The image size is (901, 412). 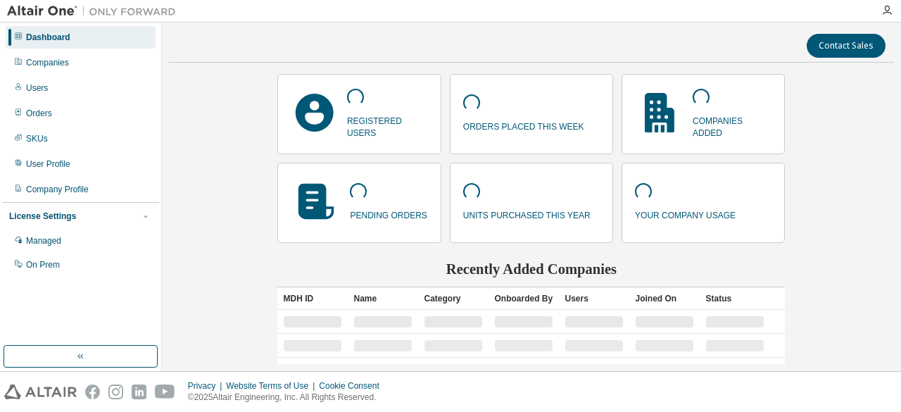 What do you see at coordinates (95, 11) in the screenshot?
I see `img: Altair One` at bounding box center [95, 11].